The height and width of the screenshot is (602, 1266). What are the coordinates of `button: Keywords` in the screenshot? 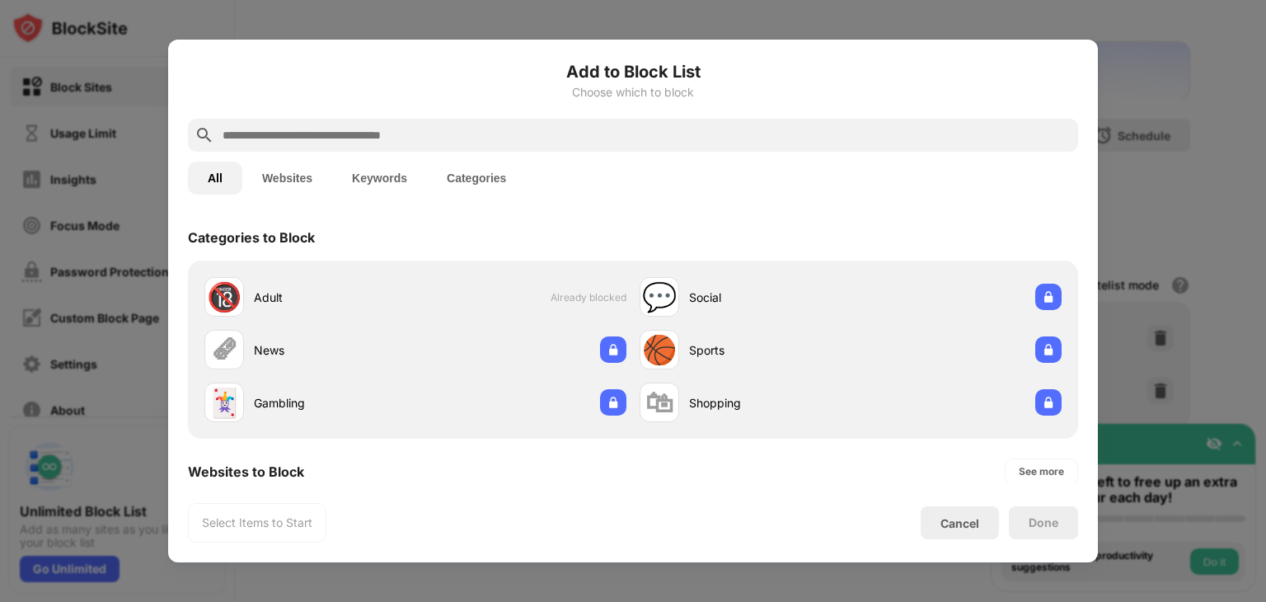 It's located at (379, 178).